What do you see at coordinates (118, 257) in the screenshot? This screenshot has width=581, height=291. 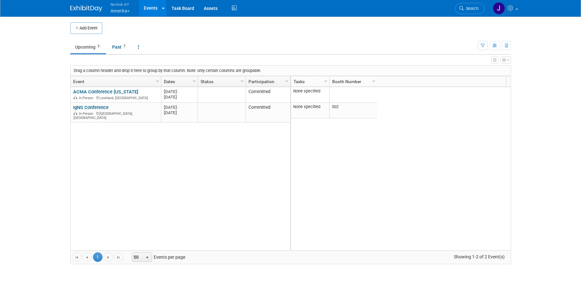 I see `a: Go to the last page` at bounding box center [118, 257].